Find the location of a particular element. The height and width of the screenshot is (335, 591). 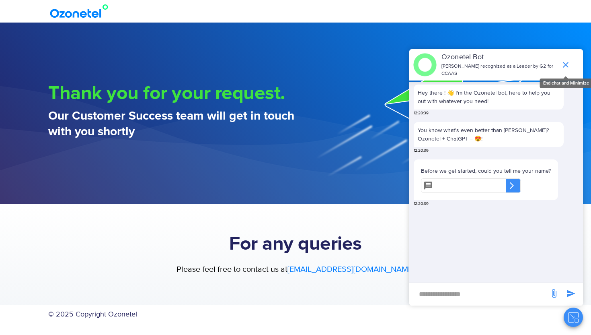

p: Ozonetel Bot is located at coordinates (499, 57).